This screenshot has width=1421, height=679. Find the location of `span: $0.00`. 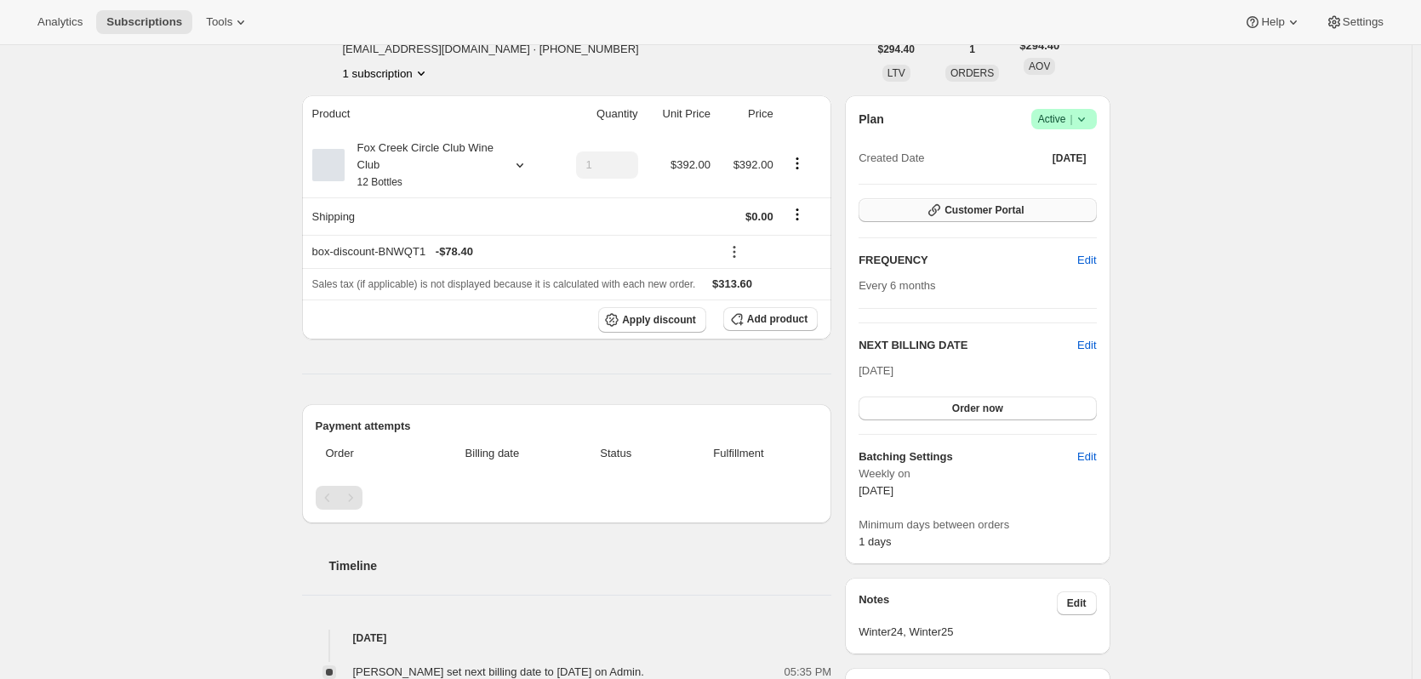

span: $0.00 is located at coordinates (759, 216).